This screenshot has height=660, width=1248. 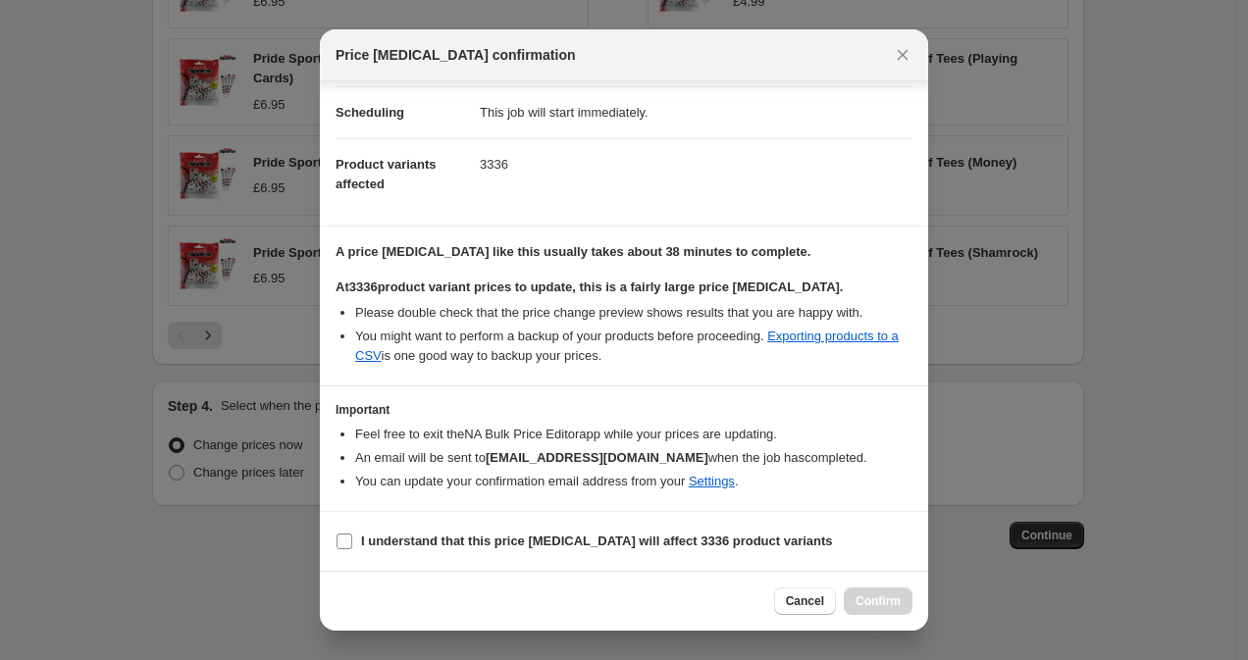 What do you see at coordinates (627, 345) in the screenshot?
I see `a: Exporting products to a CSV` at bounding box center [627, 345].